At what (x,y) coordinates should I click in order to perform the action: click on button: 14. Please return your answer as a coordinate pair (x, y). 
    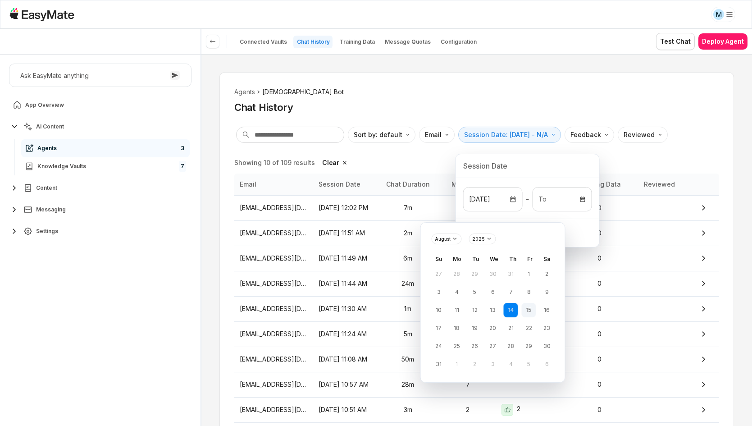
    Looking at the image, I should click on (511, 310).